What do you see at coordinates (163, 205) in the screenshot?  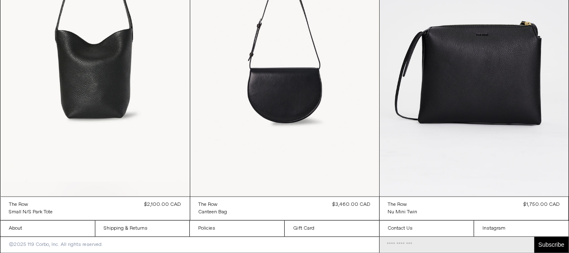 I see `div: $2,100.00 CAD` at bounding box center [163, 205].